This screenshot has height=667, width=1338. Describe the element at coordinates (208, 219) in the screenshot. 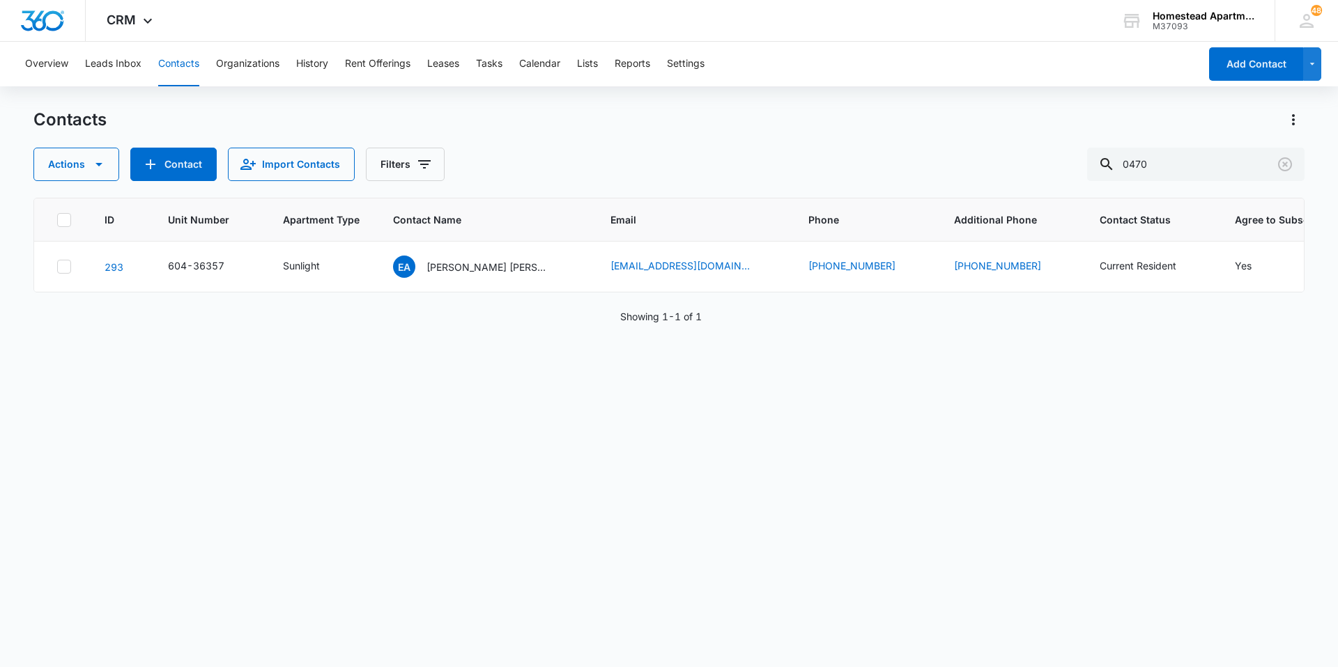

I see `span: Unit Number` at that location.